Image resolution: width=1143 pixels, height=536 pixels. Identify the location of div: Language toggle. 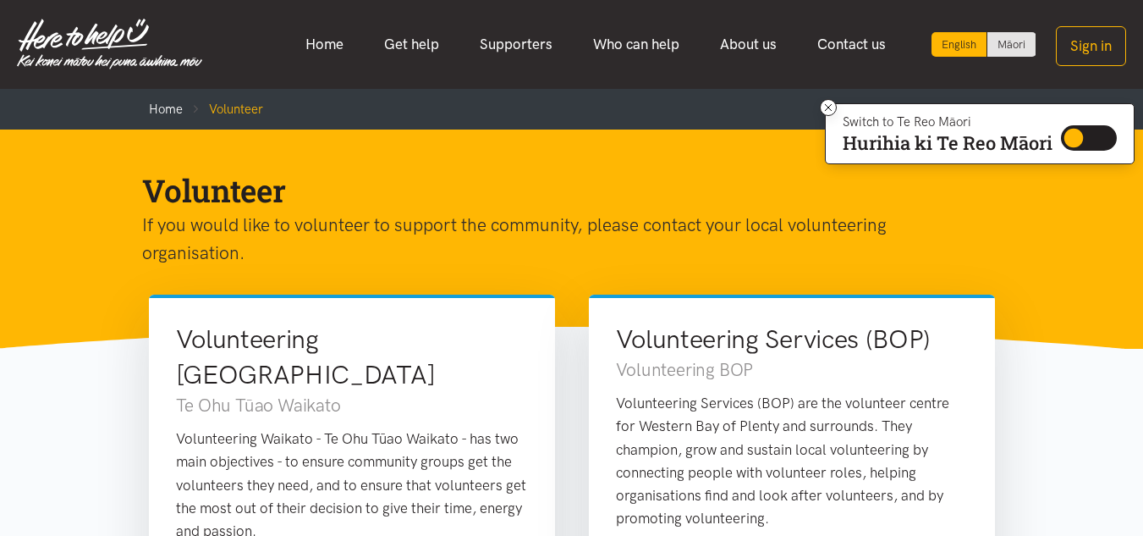
(984, 44).